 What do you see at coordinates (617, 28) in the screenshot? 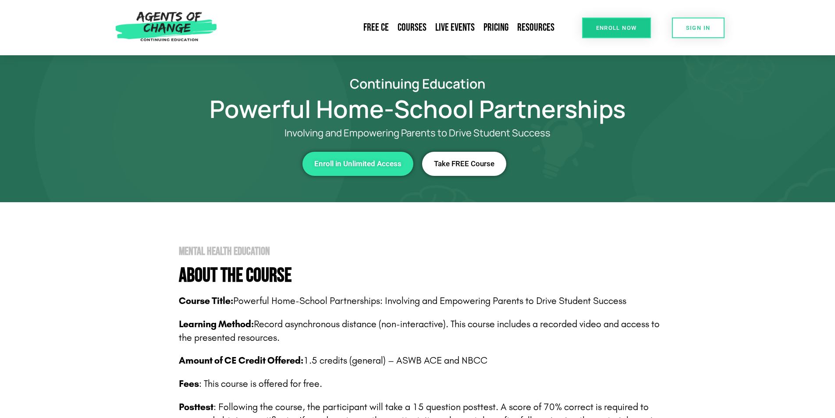
I see `span: Enroll Now` at bounding box center [617, 28].